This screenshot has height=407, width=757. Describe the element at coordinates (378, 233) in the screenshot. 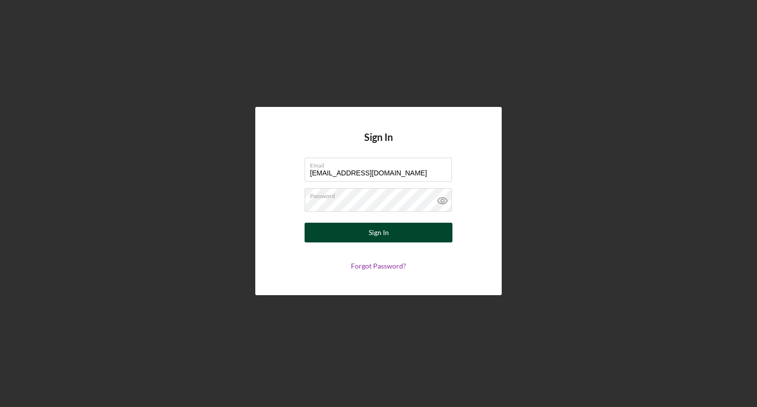

I see `button: Sign In` at that location.